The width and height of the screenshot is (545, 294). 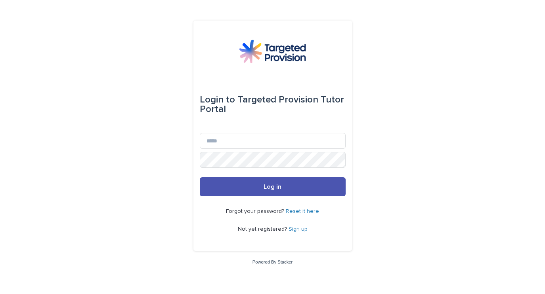 I want to click on a: Reset it here, so click(x=302, y=211).